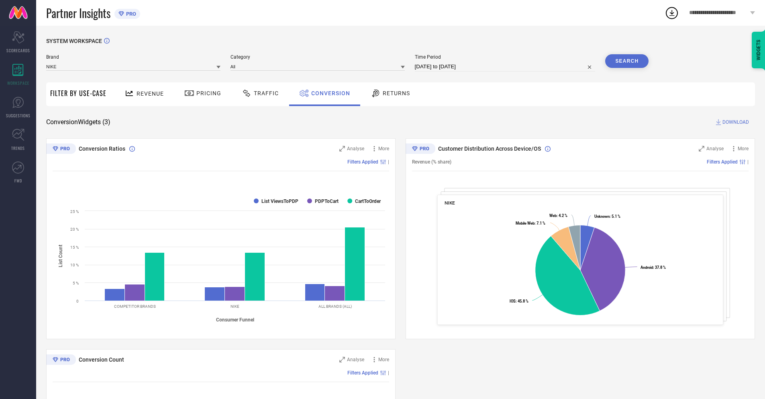 Image resolution: width=765 pixels, height=399 pixels. Describe the element at coordinates (18, 148) in the screenshot. I see `span: TRENDS` at that location.